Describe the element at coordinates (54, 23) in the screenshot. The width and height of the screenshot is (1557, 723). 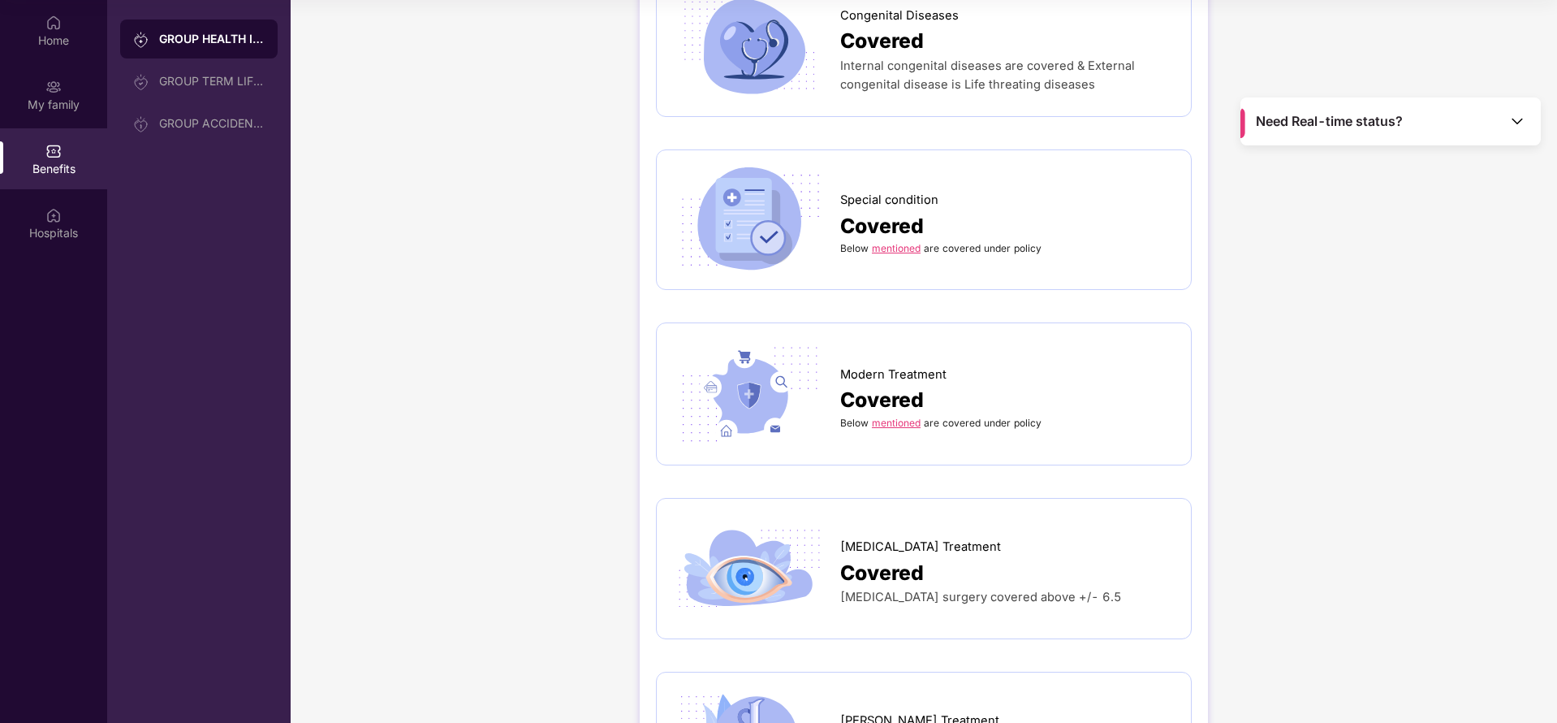
I see `img: svg+xml;base64,PHN2ZyBpZD0iSG9tZSIgeG1sbnM9Imh0dHA6Ly93d3cudzMub3JnLzIwMDAvc3ZnIiB3aWR0aD0iMjAiIG...` at that location.